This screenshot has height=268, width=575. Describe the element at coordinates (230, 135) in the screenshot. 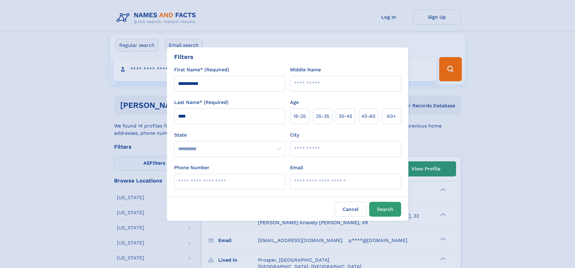

I see `label: State` at that location.